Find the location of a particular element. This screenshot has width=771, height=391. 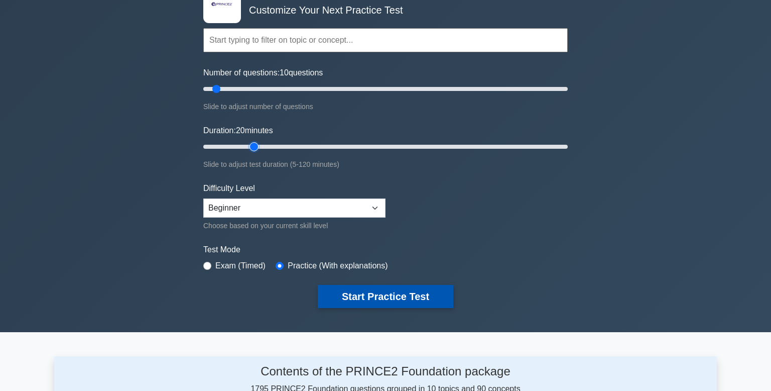

label: Difficulty Level is located at coordinates (229, 188).